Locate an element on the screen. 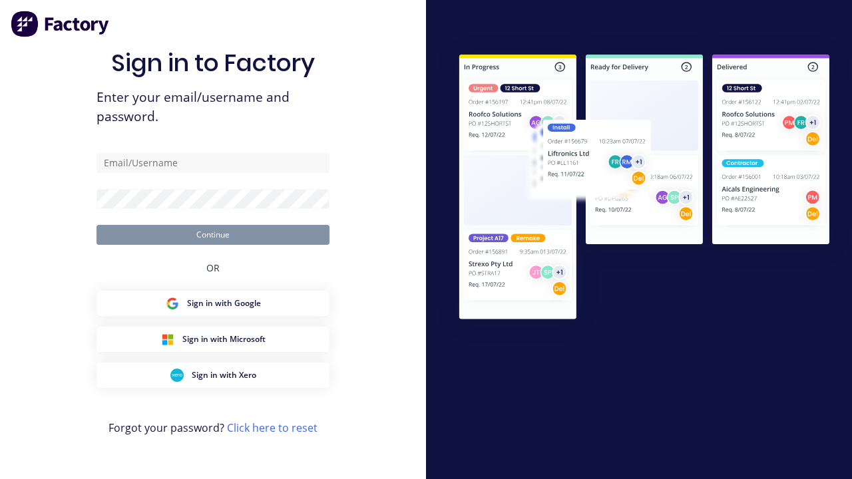 This screenshot has width=852, height=479. img: Xero Sign in is located at coordinates (177, 375).